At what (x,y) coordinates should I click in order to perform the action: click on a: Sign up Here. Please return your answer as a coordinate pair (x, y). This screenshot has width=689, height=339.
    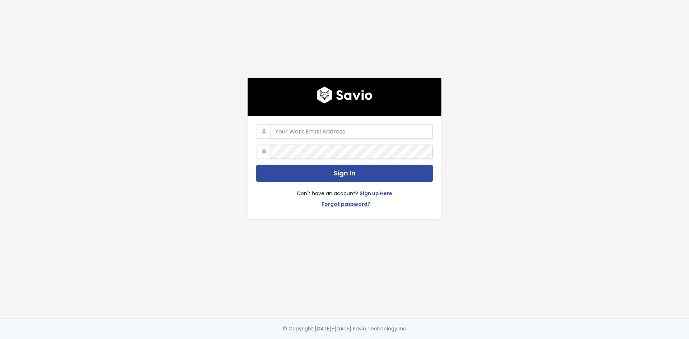
    Looking at the image, I should click on (376, 194).